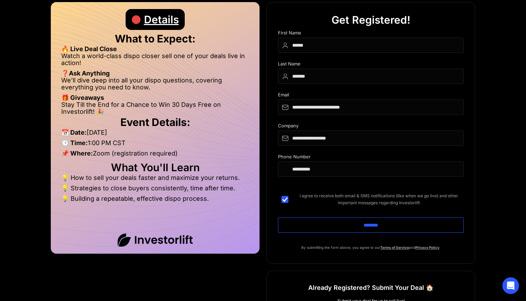 The image size is (526, 301). What do you see at coordinates (371, 288) in the screenshot?
I see `h1: Already Registered? Submit Your Deal 🏠` at bounding box center [371, 288].